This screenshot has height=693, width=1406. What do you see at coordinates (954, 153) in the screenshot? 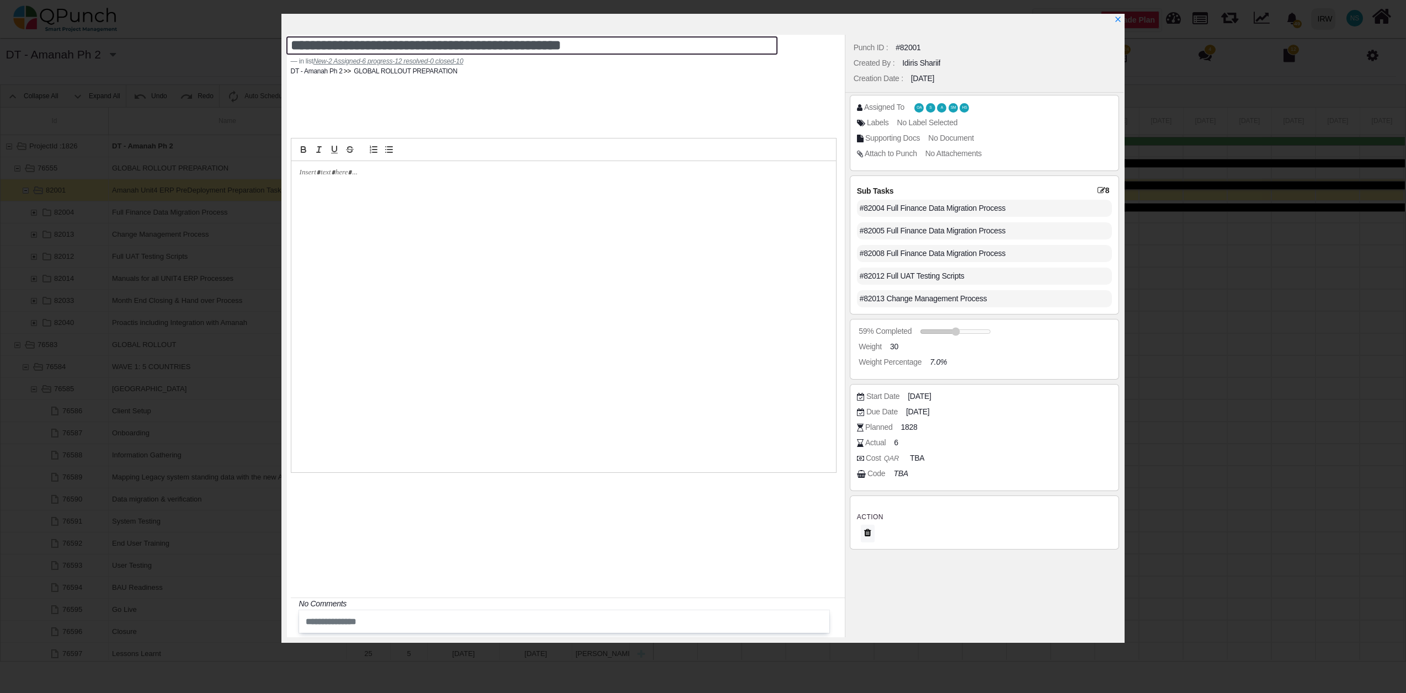
I see `span: No Attachements` at bounding box center [954, 153].